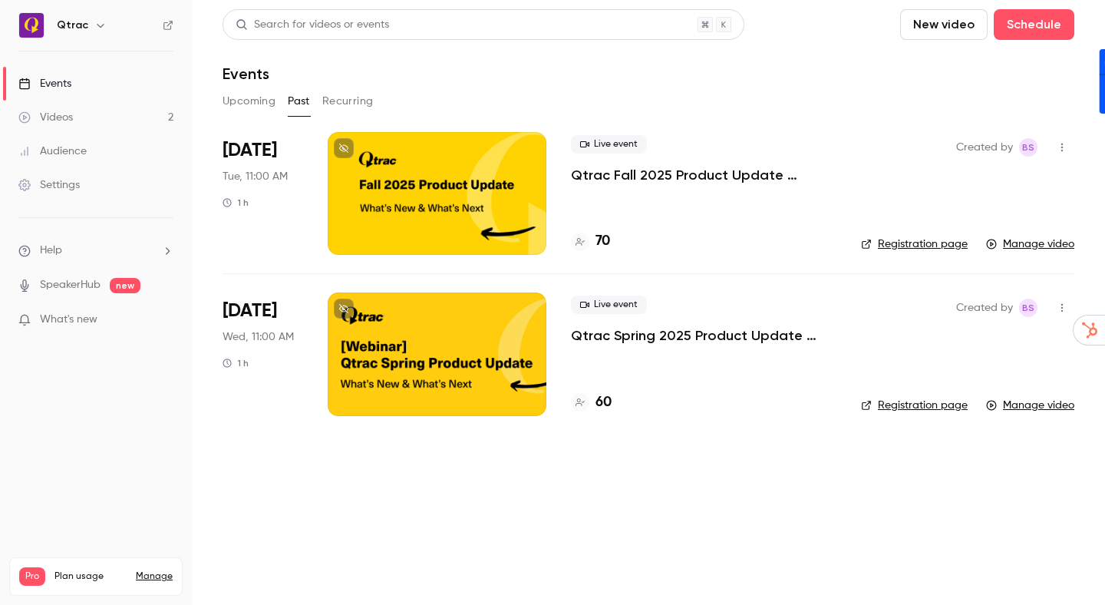 This screenshot has width=1105, height=605. What do you see at coordinates (45, 84) in the screenshot?
I see `div: Events` at bounding box center [45, 84].